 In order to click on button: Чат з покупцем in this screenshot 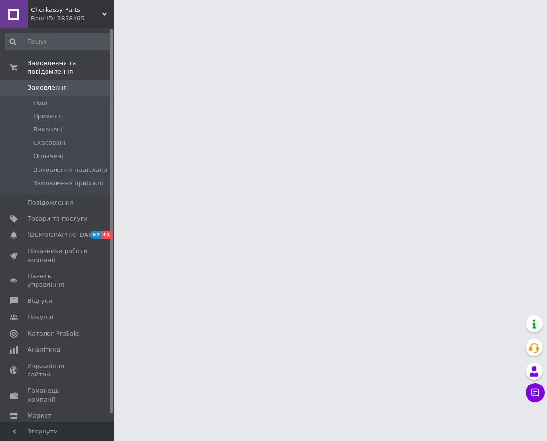, I will do `click(535, 392)`.